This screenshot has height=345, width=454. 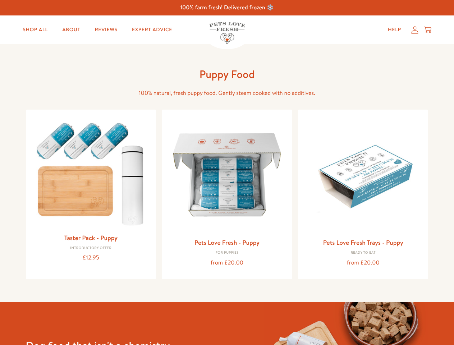 I want to click on div: Ready to eat, so click(x=363, y=253).